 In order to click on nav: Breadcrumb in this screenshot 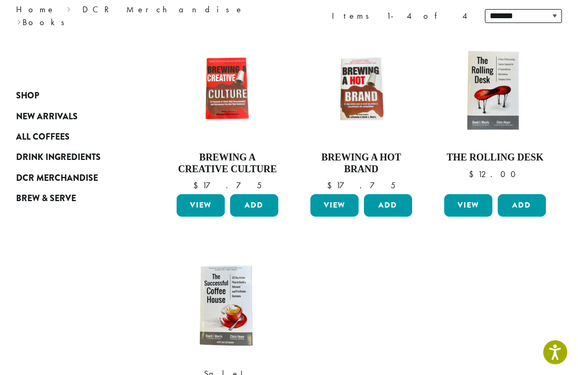, I will do `click(145, 16)`.